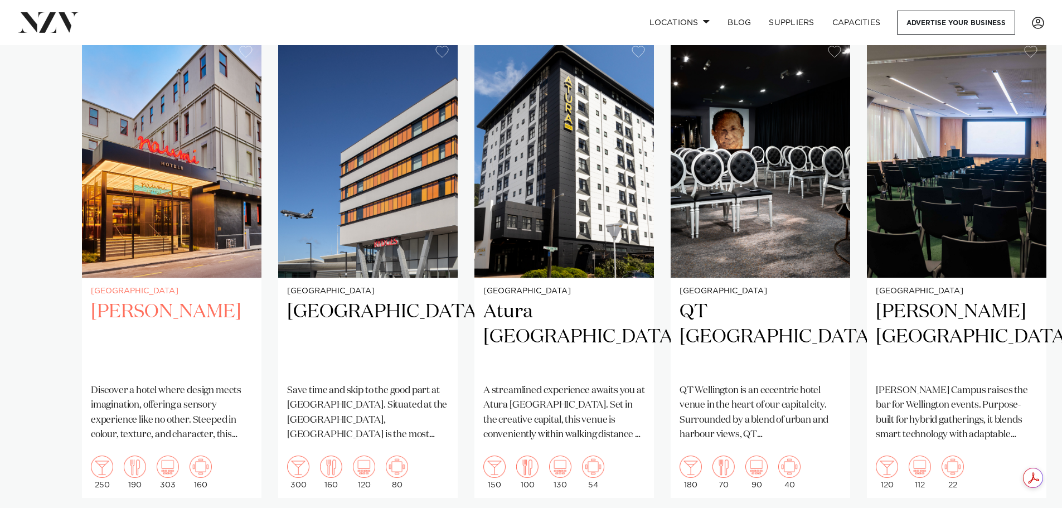  Describe the element at coordinates (691, 472) in the screenshot. I see `div: 180` at that location.